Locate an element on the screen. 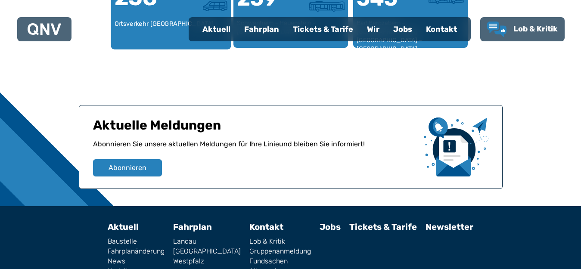  div: Kontakt is located at coordinates (441, 29).